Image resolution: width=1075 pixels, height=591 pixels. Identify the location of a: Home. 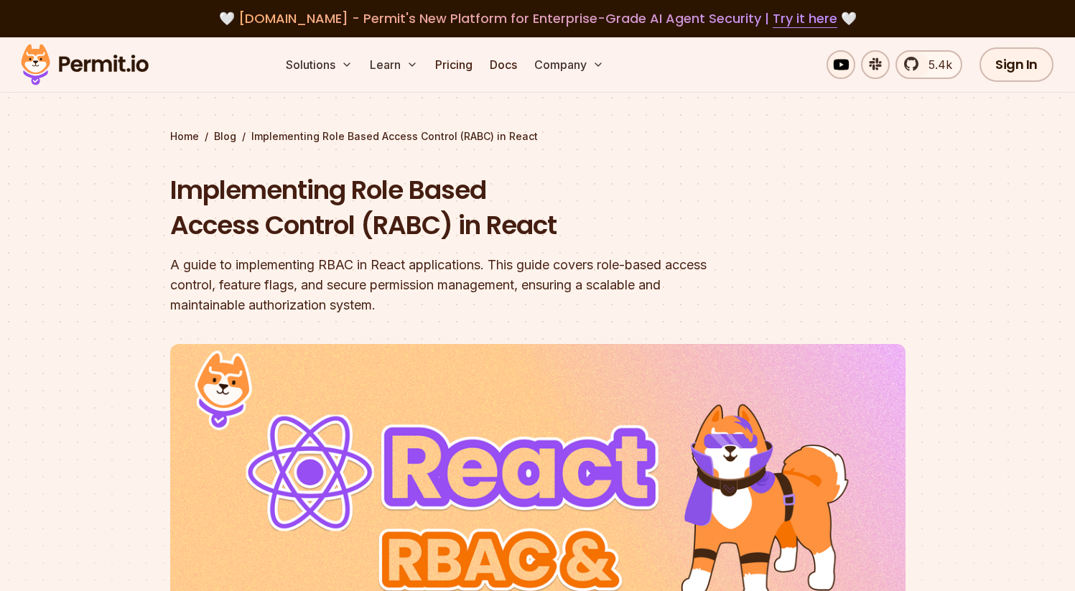
(185, 136).